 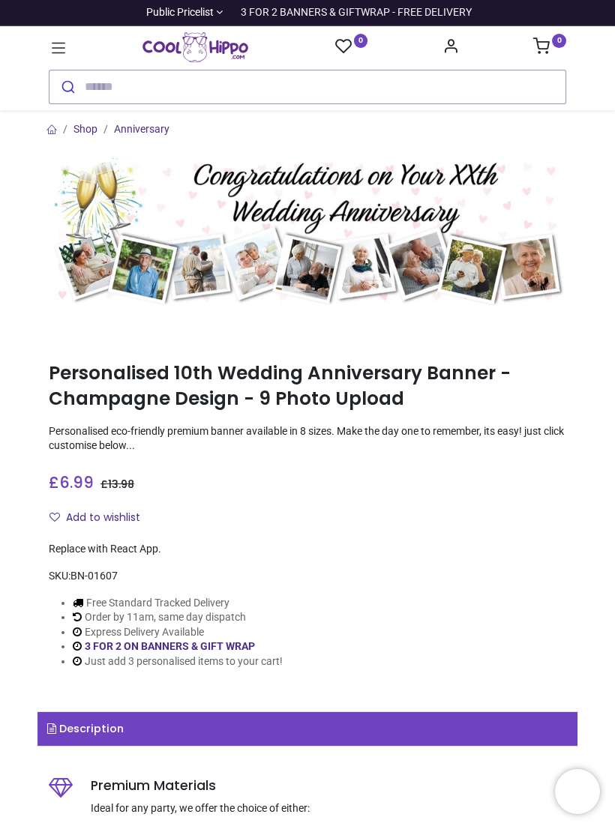 What do you see at coordinates (328, 809) in the screenshot?
I see `p: Ideal for any party, we offer the choice of either:` at bounding box center [328, 809].